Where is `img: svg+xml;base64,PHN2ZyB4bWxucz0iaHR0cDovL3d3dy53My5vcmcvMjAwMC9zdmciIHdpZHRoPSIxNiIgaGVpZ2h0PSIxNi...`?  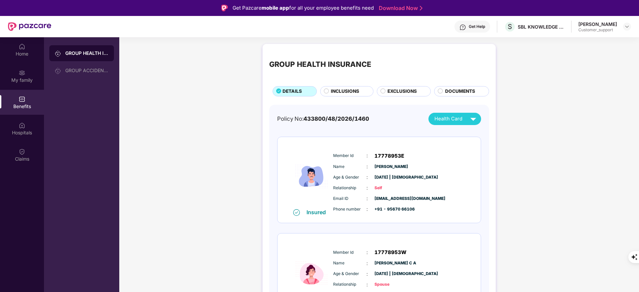
img: svg+xml;base64,PHN2ZyB4bWxucz0iaHR0cDovL3d3dy53My5vcmcvMjAwMC9zdmciIHdpZHRoPSIxNiIgaGVpZ2h0PSIxNi... is located at coordinates (296, 213).